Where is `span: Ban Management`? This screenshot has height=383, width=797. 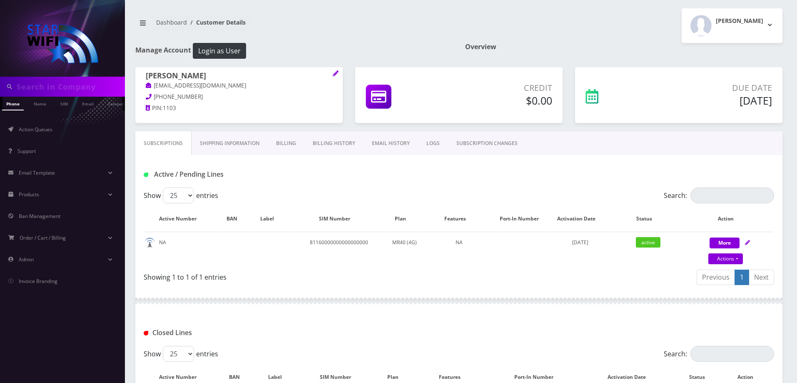 span: Ban Management is located at coordinates (40, 216).